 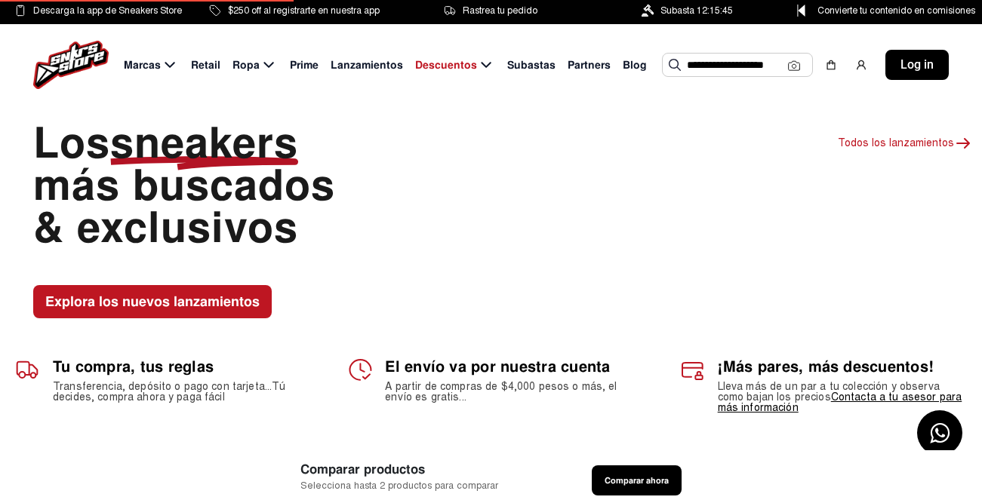 I want to click on p: Todos los lanzamientos, so click(x=905, y=326).